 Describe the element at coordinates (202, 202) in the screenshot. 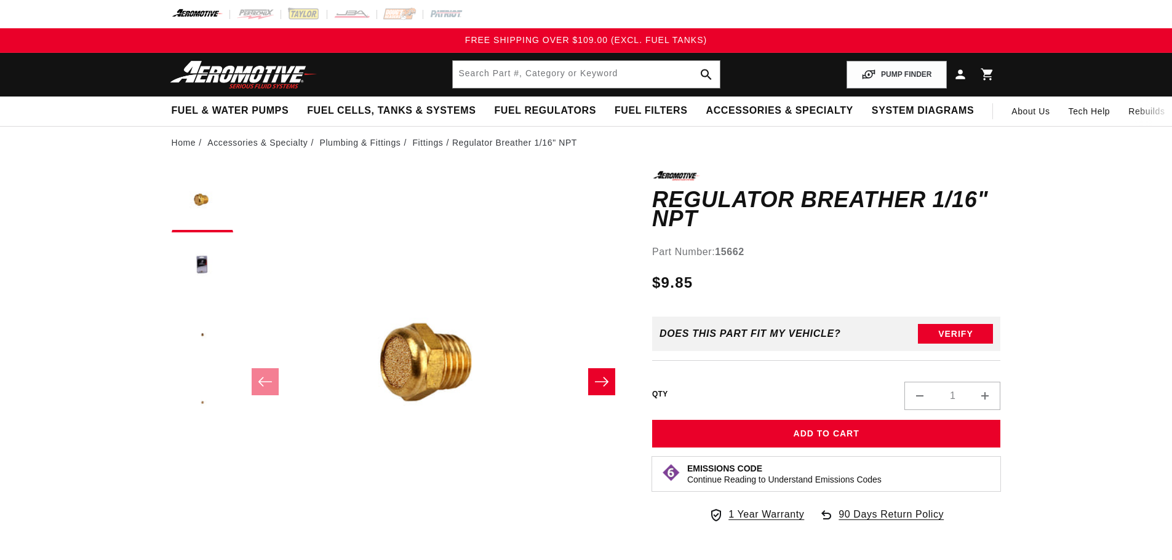

I see `button: Load image 1 in gallery view` at that location.